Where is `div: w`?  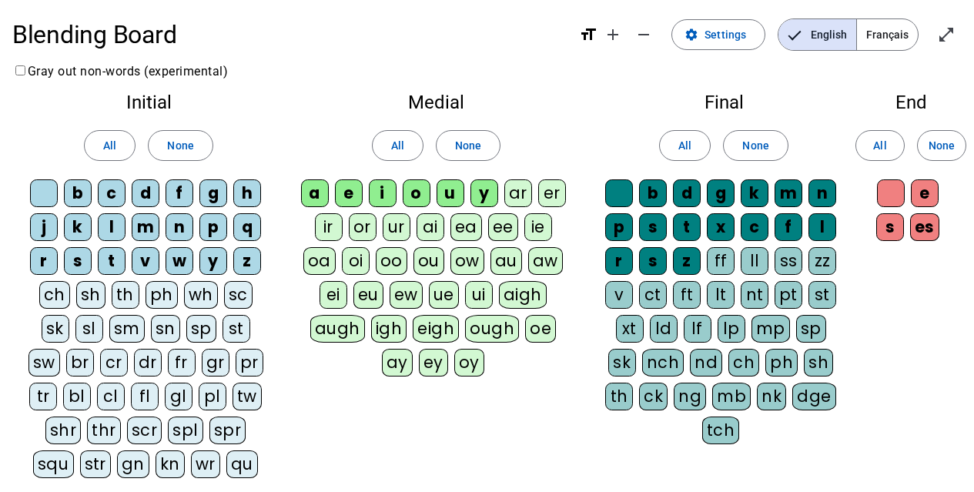
div: w is located at coordinates (179, 261).